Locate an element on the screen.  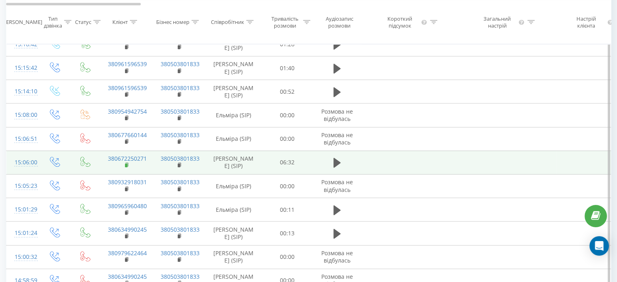
a: 380677660144 is located at coordinates (127, 135).